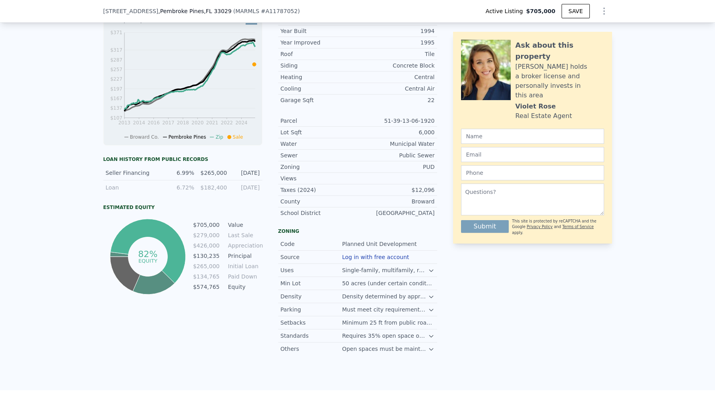 The image size is (715, 416). I want to click on div: Setbacks, so click(311, 323).